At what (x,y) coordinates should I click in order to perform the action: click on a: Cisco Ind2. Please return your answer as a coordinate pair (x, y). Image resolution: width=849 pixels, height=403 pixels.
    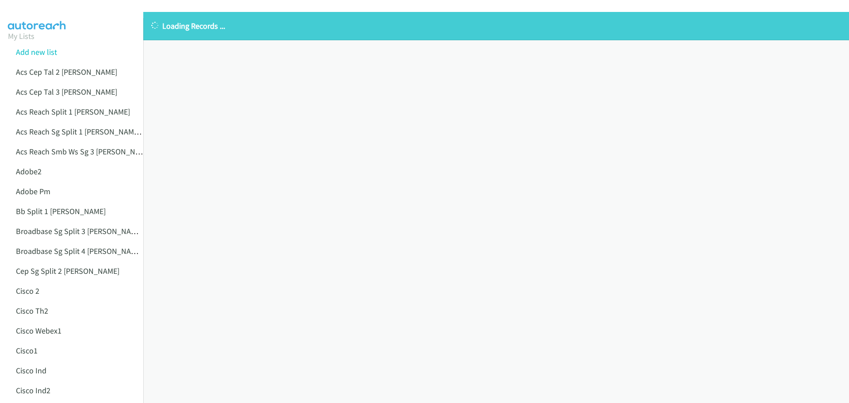
    Looking at the image, I should click on (33, 390).